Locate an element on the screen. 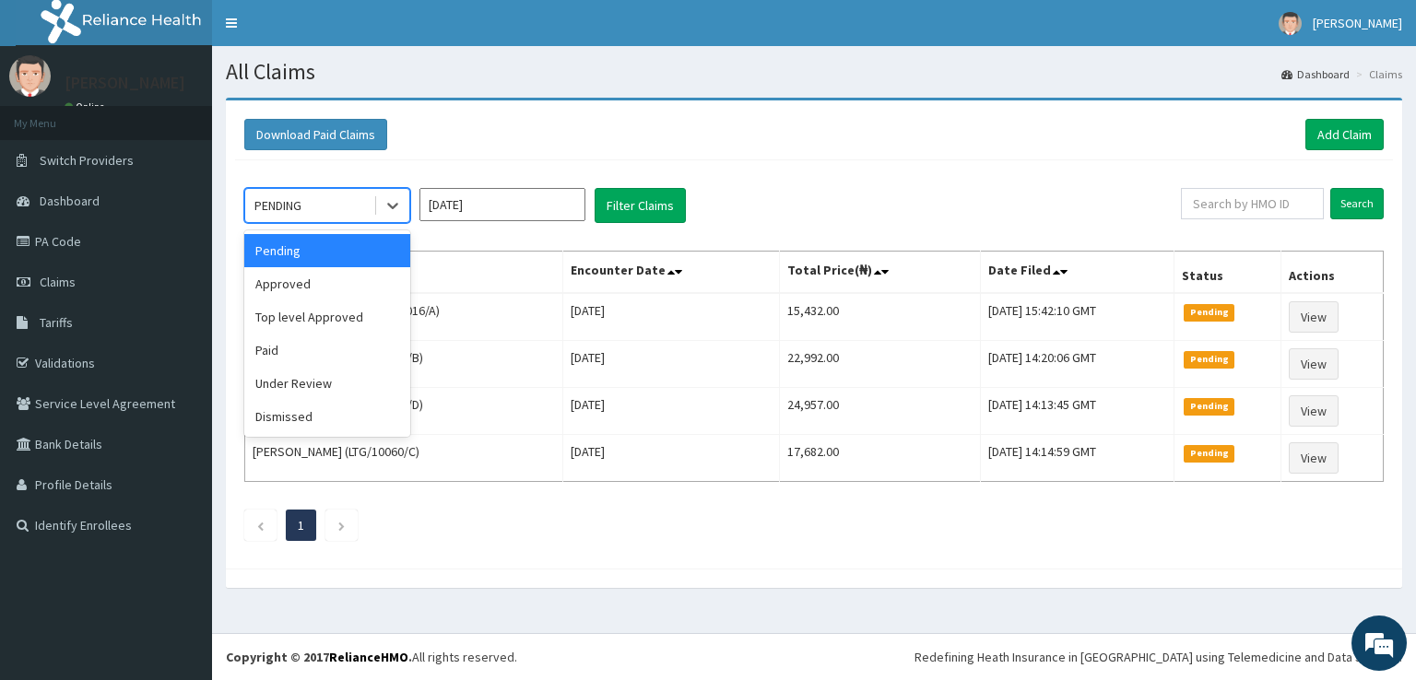 Image resolution: width=1416 pixels, height=680 pixels. td: 24,957.00 is located at coordinates (880, 411).